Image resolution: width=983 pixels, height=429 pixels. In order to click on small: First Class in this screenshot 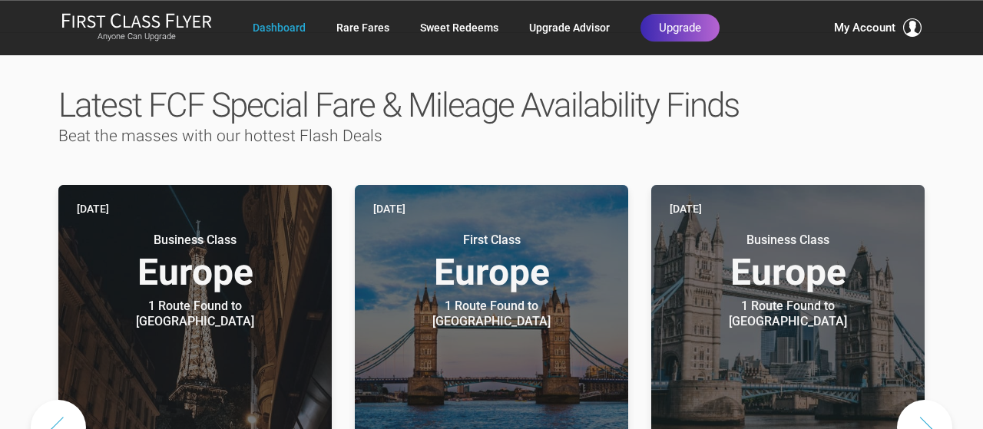, I will do `click(491, 240)`.